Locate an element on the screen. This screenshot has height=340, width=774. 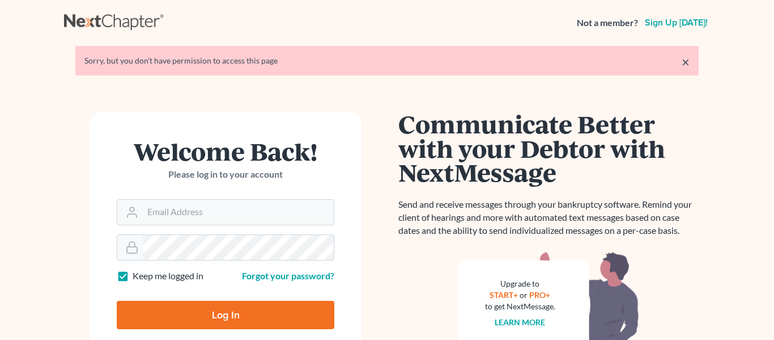
a: Learn more is located at coordinates (520, 321).